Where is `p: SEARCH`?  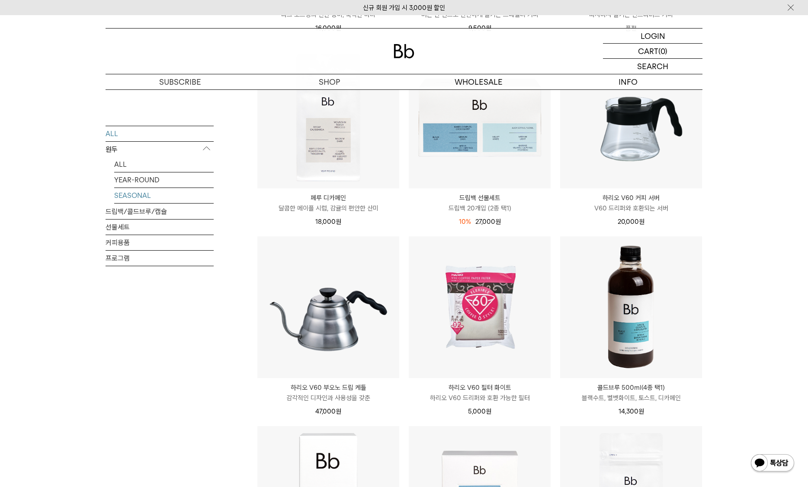
p: SEARCH is located at coordinates (652, 66).